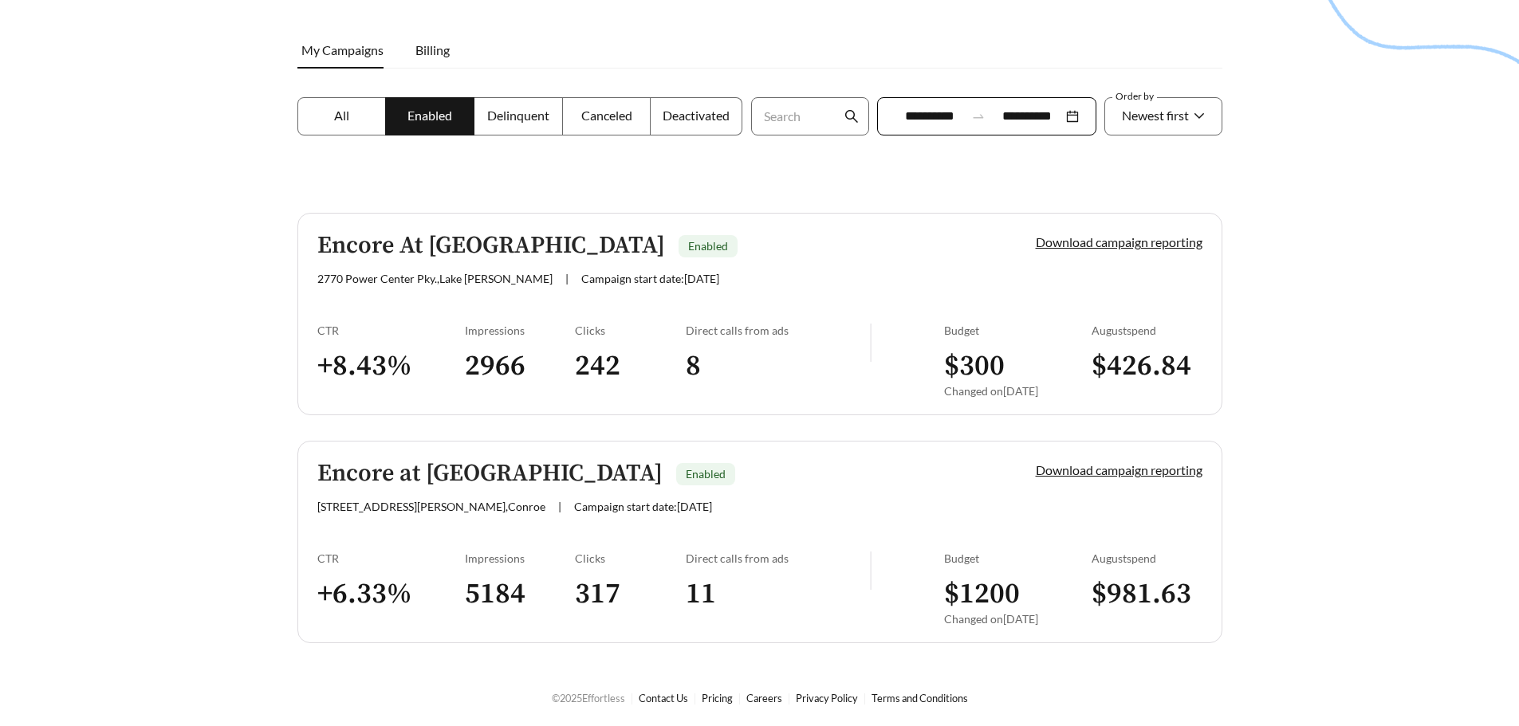 The height and width of the screenshot is (726, 1519). Describe the element at coordinates (341, 115) in the screenshot. I see `span: All` at that location.